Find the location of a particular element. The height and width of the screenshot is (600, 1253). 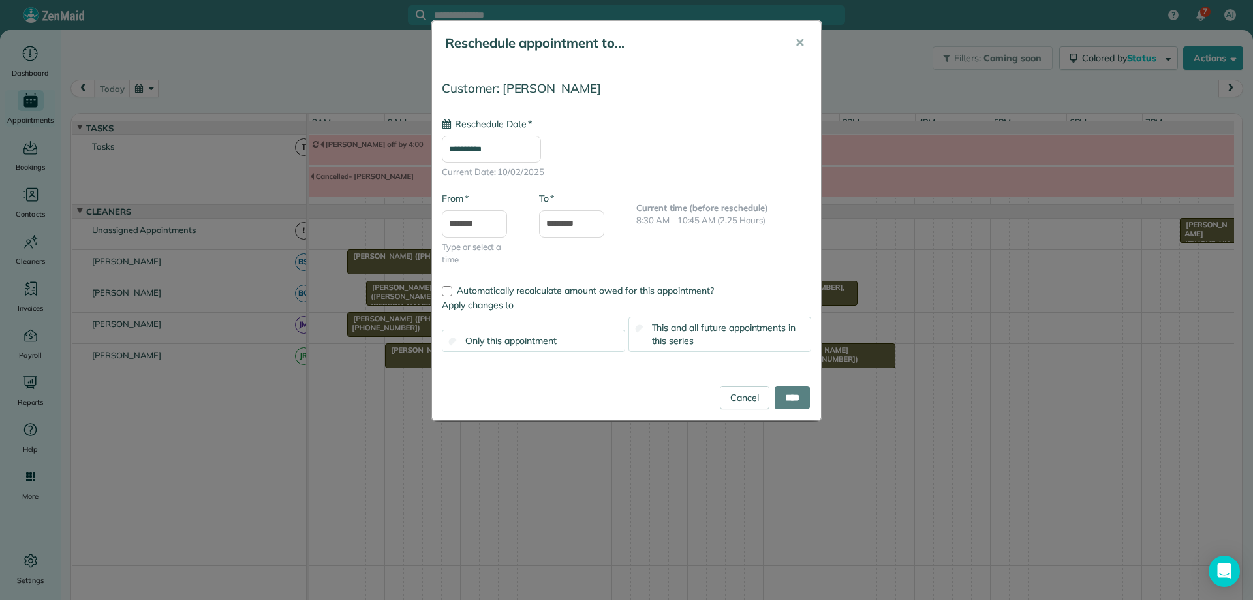

span: Only this appointment is located at coordinates (511, 341).